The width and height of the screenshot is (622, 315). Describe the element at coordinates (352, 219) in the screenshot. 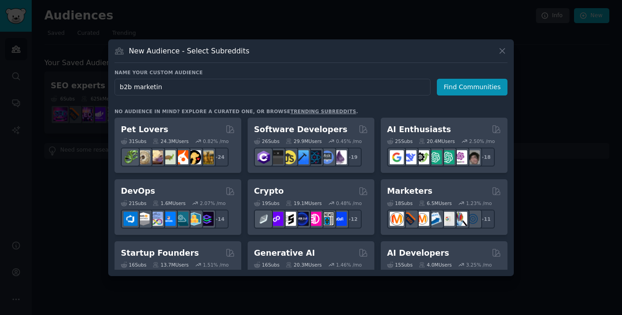

I see `div: + 12` at that location.